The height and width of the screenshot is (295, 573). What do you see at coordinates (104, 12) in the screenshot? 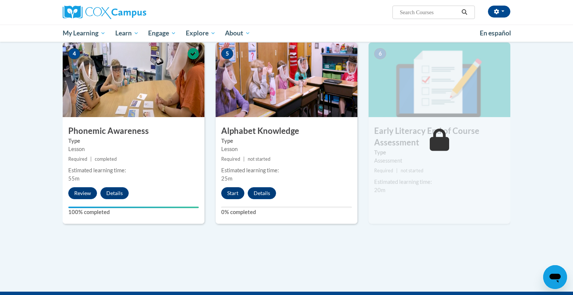
I see `img: Cox Campus` at bounding box center [104, 12].